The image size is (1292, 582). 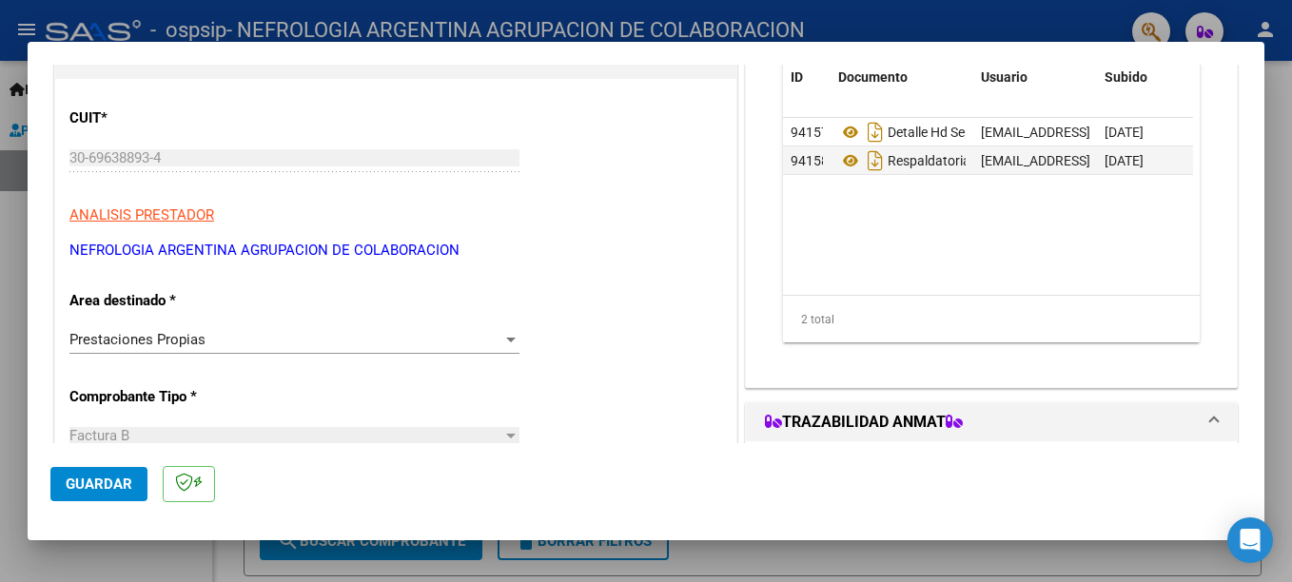 I want to click on span: Usuario, so click(x=1004, y=77).